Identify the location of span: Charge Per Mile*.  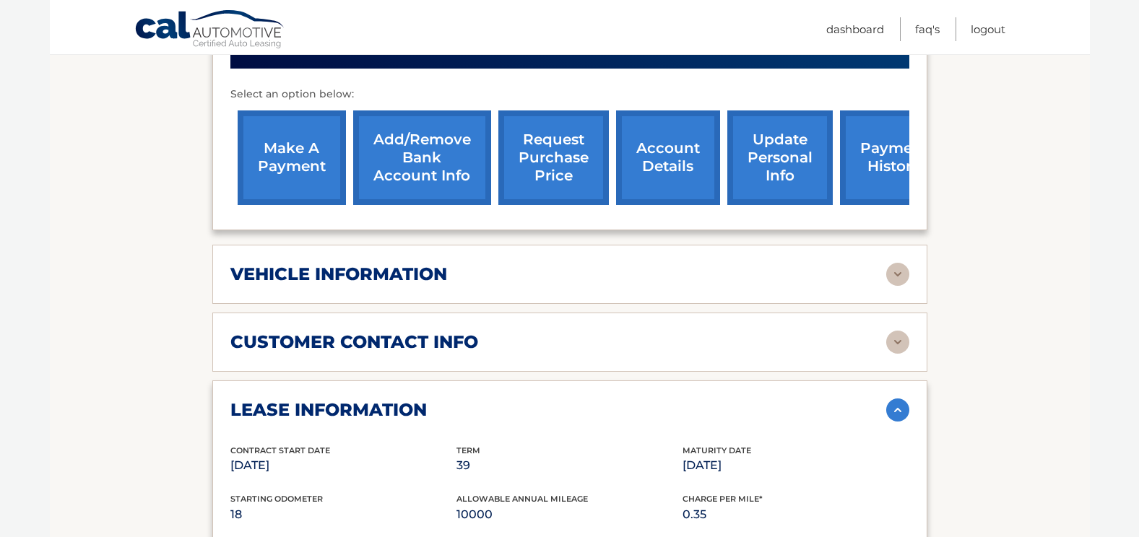
(722, 499).